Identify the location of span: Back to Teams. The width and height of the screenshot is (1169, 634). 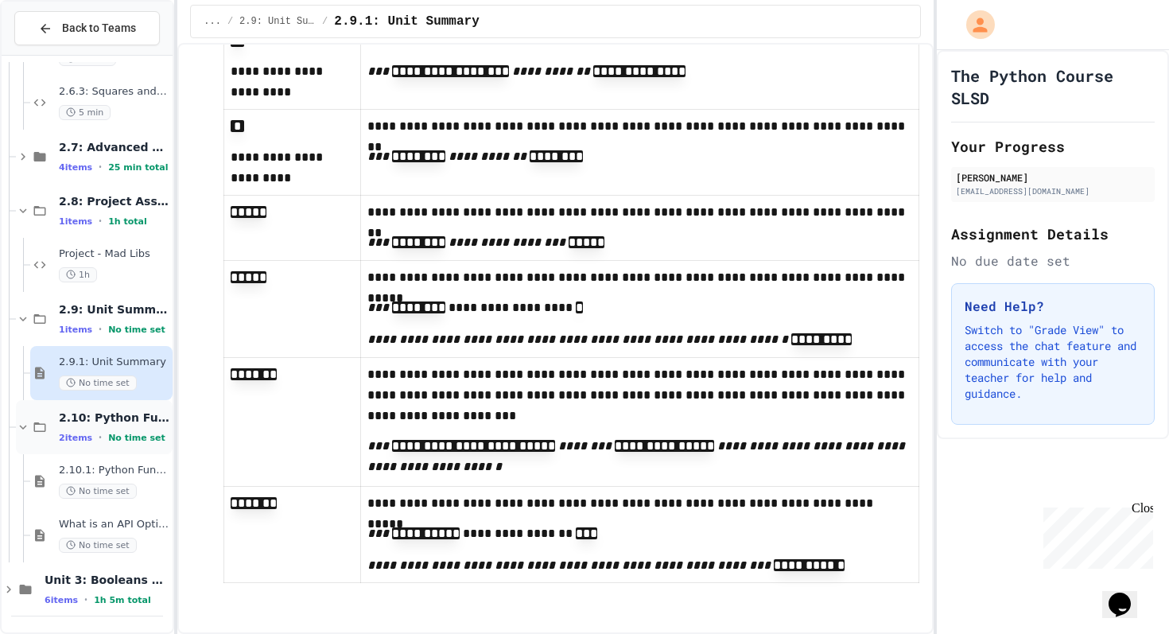
(99, 28).